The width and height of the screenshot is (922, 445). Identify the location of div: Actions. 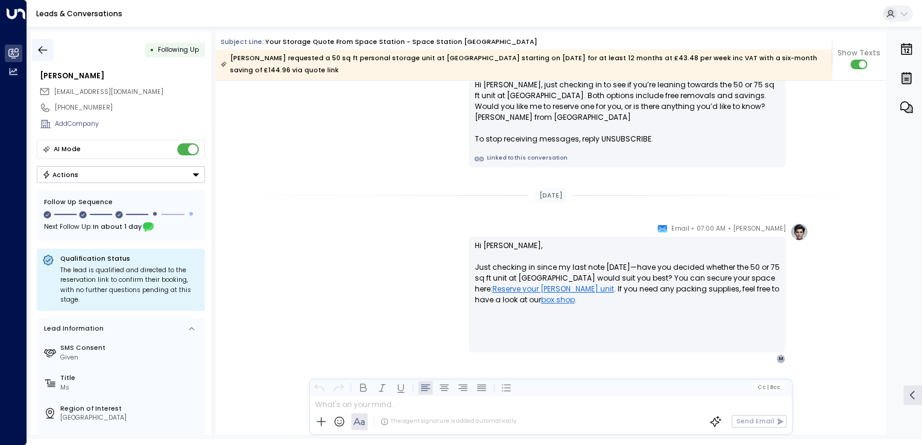
(60, 175).